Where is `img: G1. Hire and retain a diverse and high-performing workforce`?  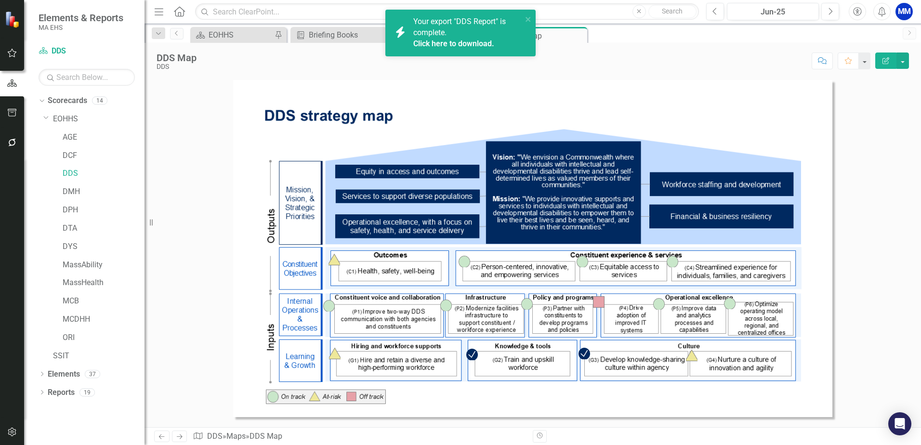 img: G1. Hire and retain a diverse and high-performing workforce is located at coordinates (335, 354).